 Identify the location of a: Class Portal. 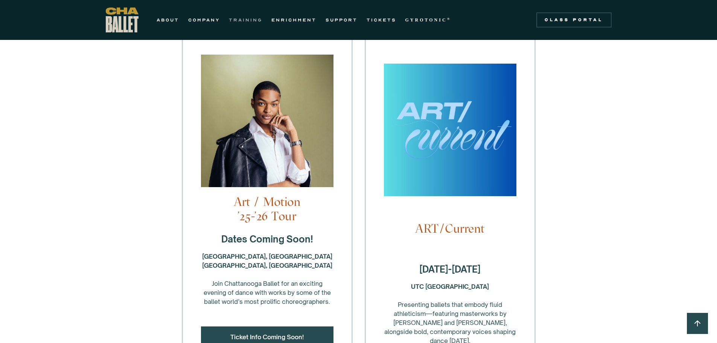
(574, 20).